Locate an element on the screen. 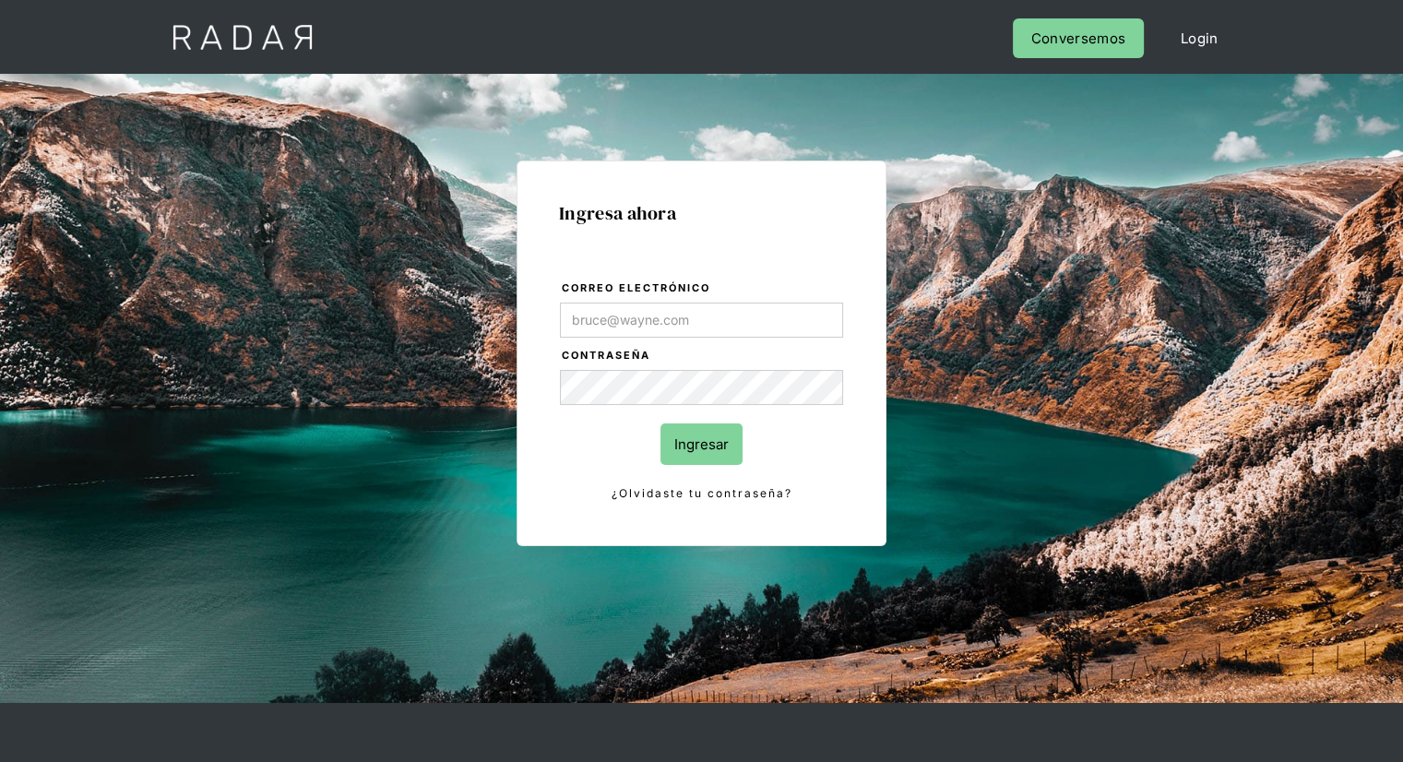 The width and height of the screenshot is (1403, 762). input: bruce@wayne.com is located at coordinates (701, 320).